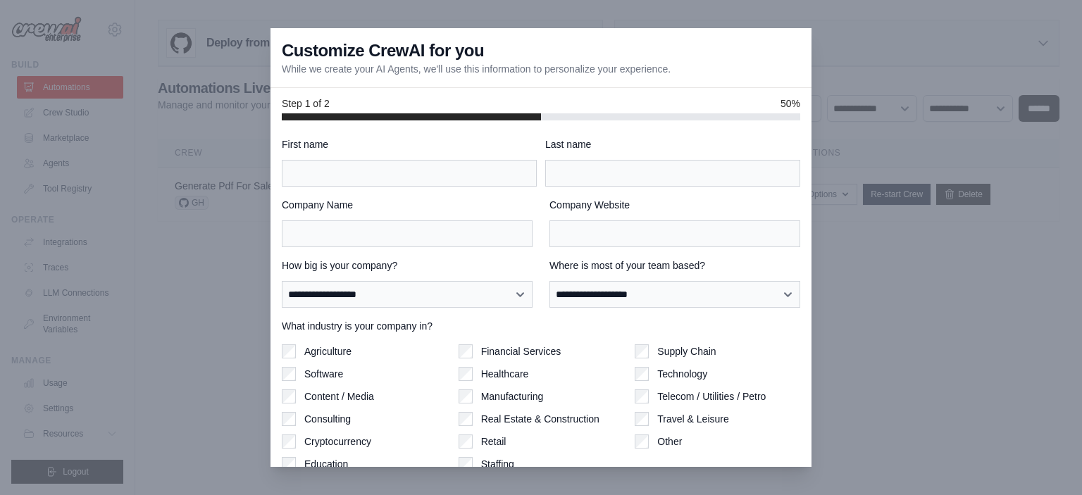 The width and height of the screenshot is (1082, 495). I want to click on label: Education, so click(326, 464).